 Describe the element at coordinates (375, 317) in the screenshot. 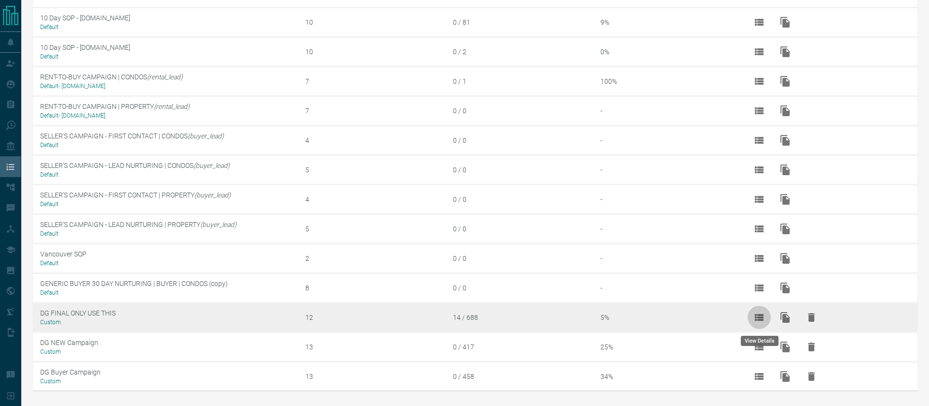

I see `div: 12` at that location.